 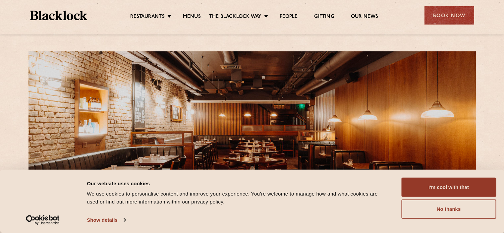 What do you see at coordinates (450, 15) in the screenshot?
I see `div: Book Now` at bounding box center [450, 15].